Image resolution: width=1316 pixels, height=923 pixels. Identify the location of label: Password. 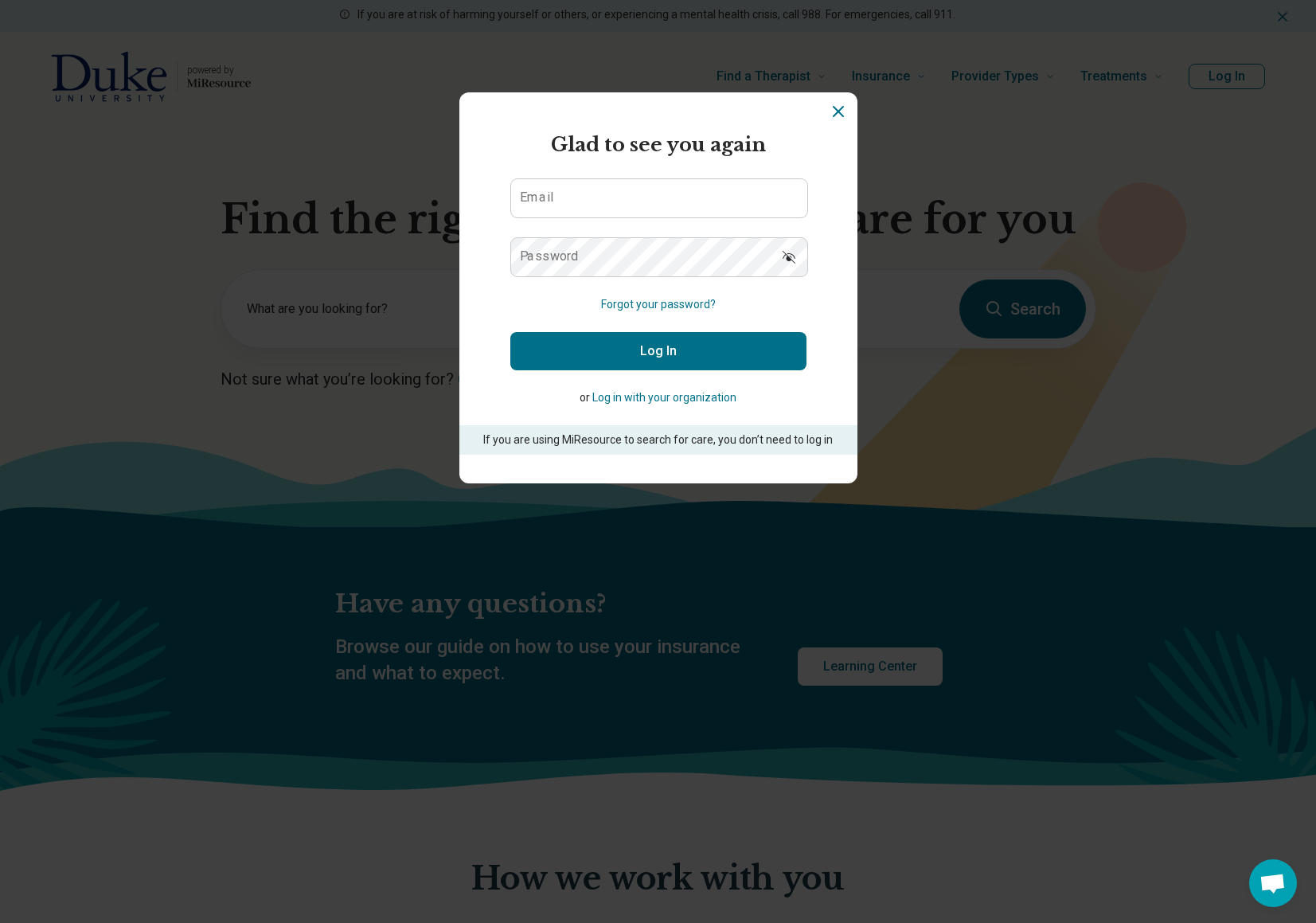
(549, 257).